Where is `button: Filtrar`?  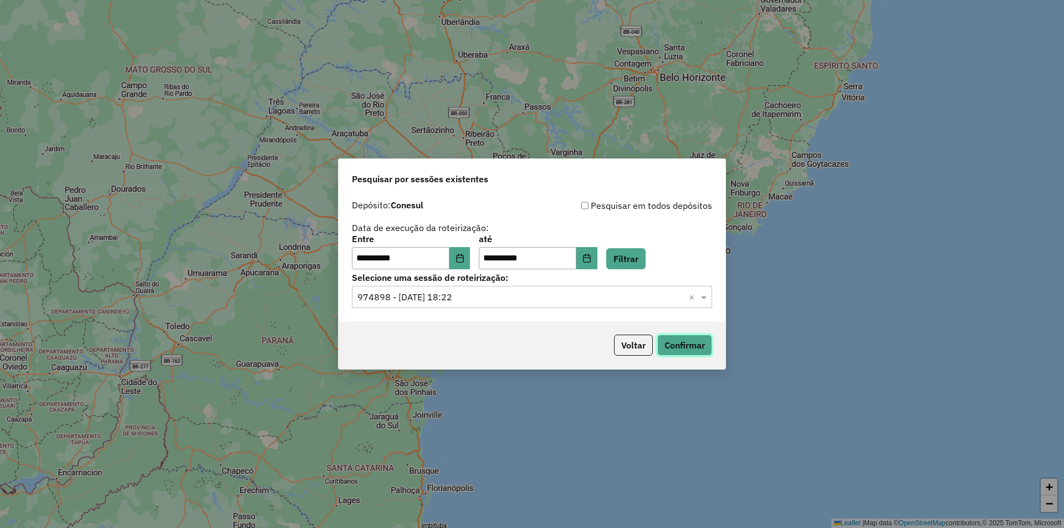 button: Filtrar is located at coordinates (626, 259).